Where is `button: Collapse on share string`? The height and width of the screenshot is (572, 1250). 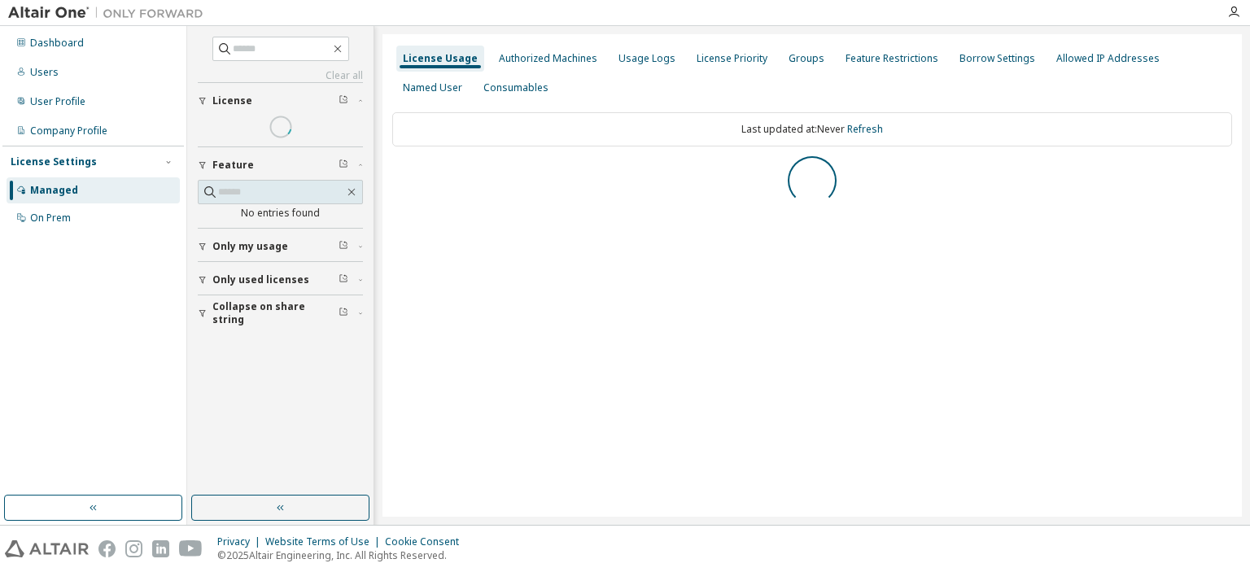
button: Collapse on share string is located at coordinates (280, 313).